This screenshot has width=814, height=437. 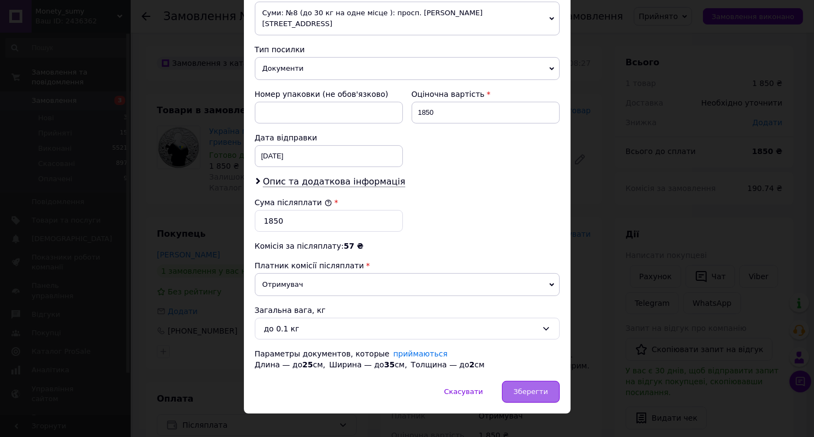 What do you see at coordinates (293, 202) in the screenshot?
I see `label: Сума післяплати` at bounding box center [293, 202].